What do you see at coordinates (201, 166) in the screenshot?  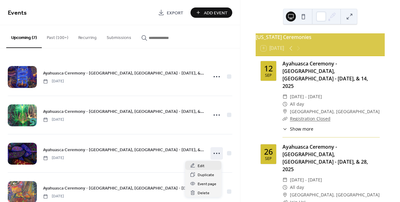 I see `span: Edit` at bounding box center [201, 166].